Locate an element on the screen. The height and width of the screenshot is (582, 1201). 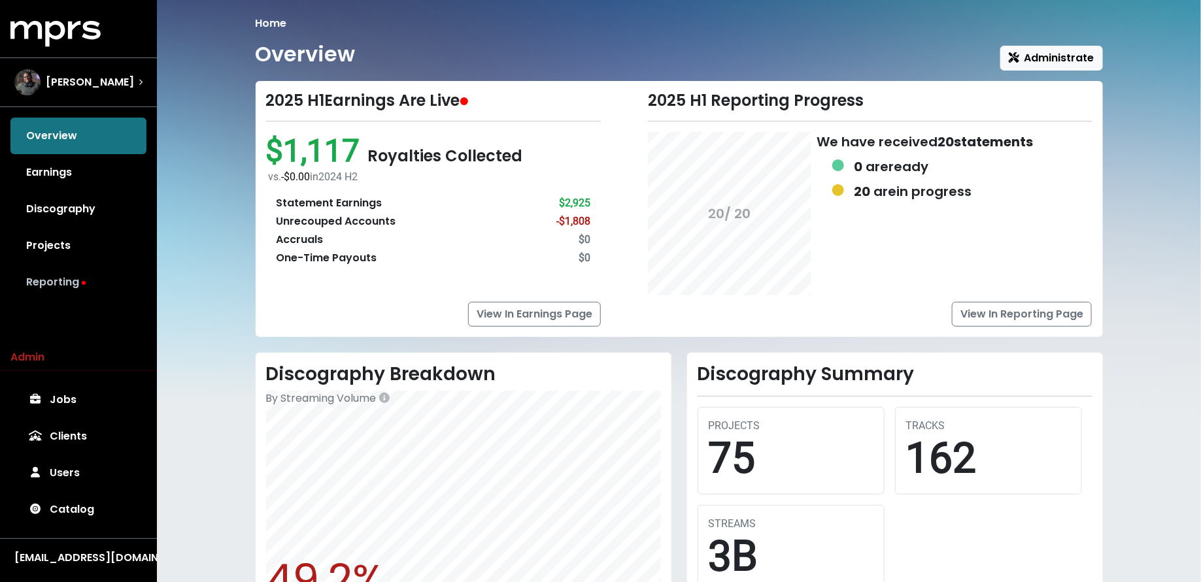
div: $2,925 is located at coordinates (575, 203).